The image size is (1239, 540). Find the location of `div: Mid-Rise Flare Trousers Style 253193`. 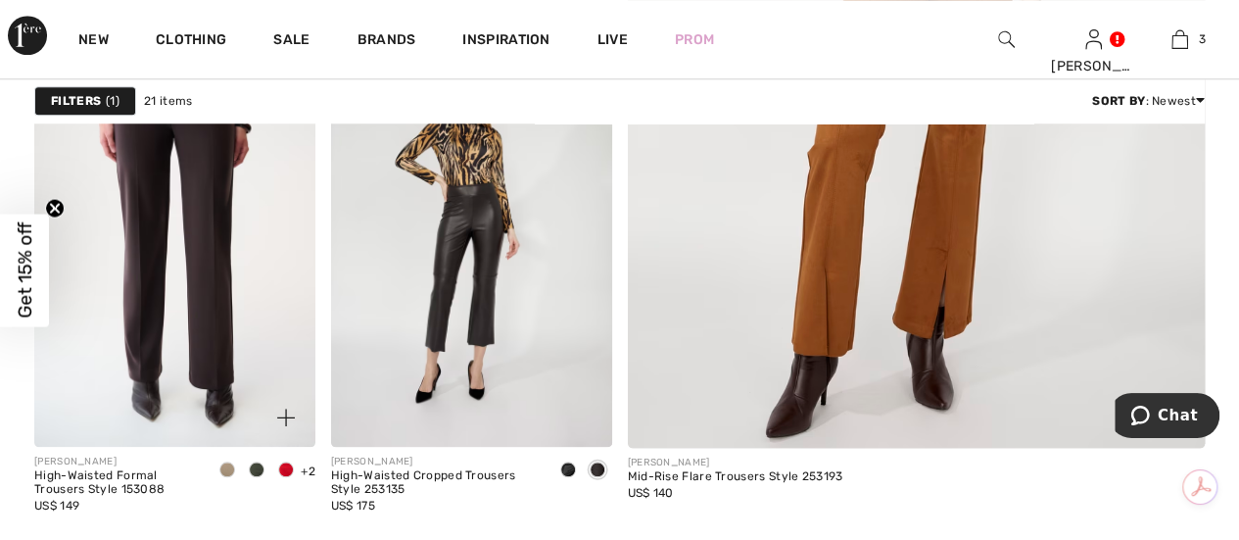

div: Mid-Rise Flare Trousers Style 253193 is located at coordinates (736, 477).